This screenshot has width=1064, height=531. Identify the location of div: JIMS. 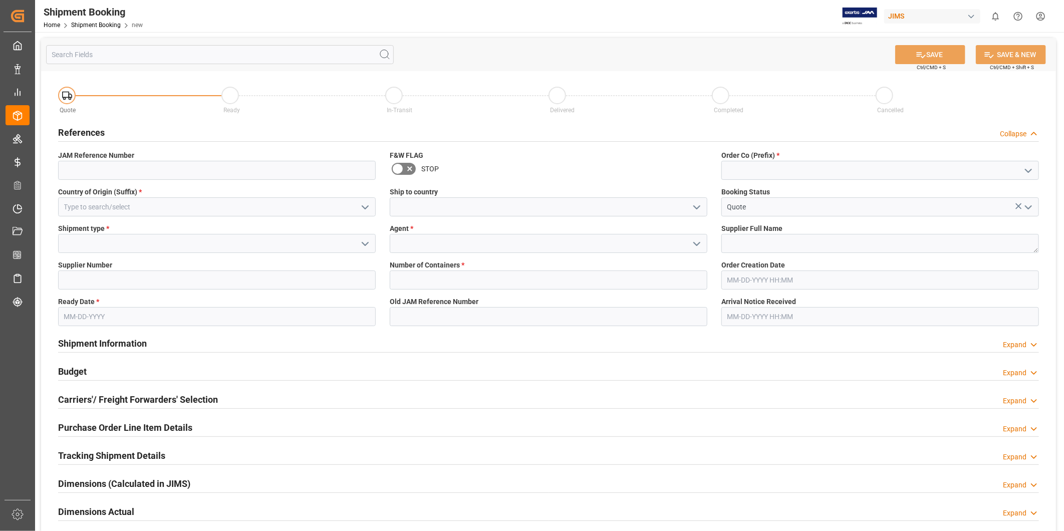
(932, 16).